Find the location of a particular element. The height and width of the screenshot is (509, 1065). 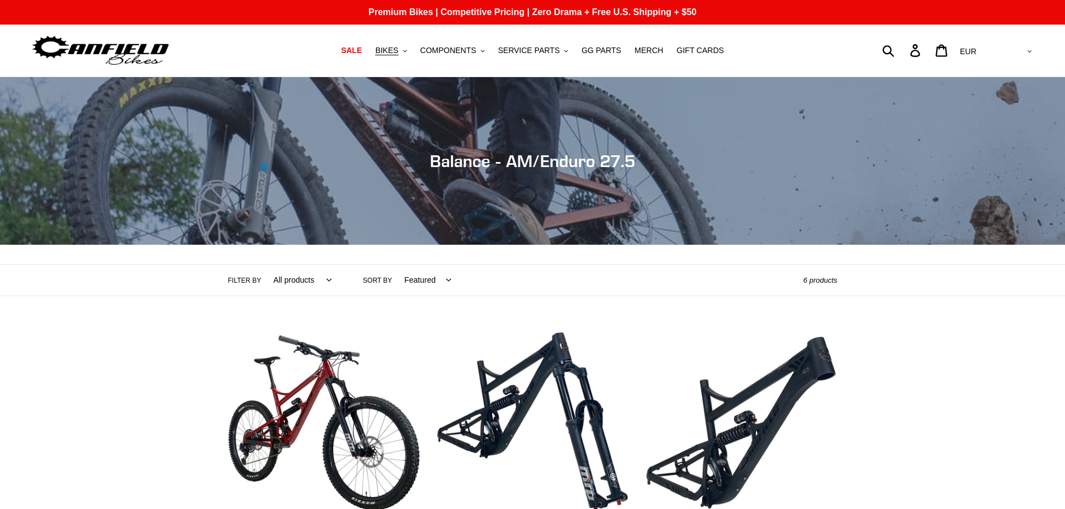

input: Search is located at coordinates (902, 50).